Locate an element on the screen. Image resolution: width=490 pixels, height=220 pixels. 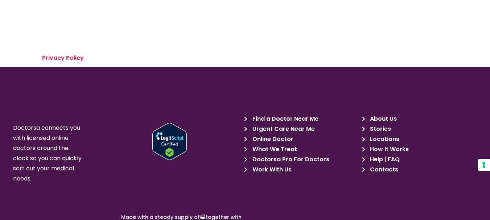
span: Online Doctor is located at coordinates (272, 139).